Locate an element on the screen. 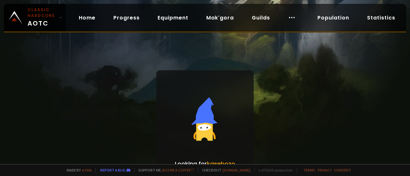 The image size is (410, 176). span: AOTC is located at coordinates (42, 18).